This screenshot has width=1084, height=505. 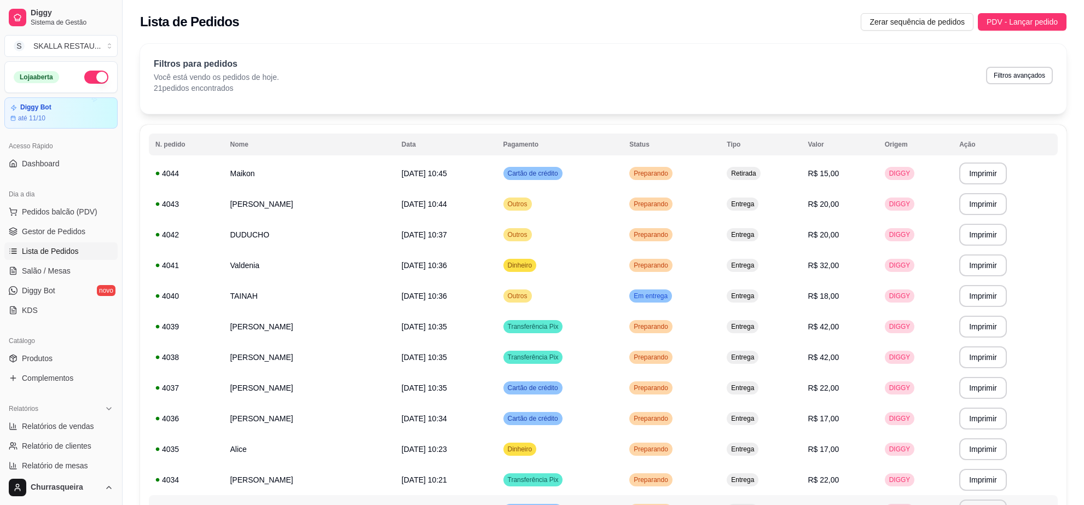 I want to click on article: até 11/10, so click(x=32, y=118).